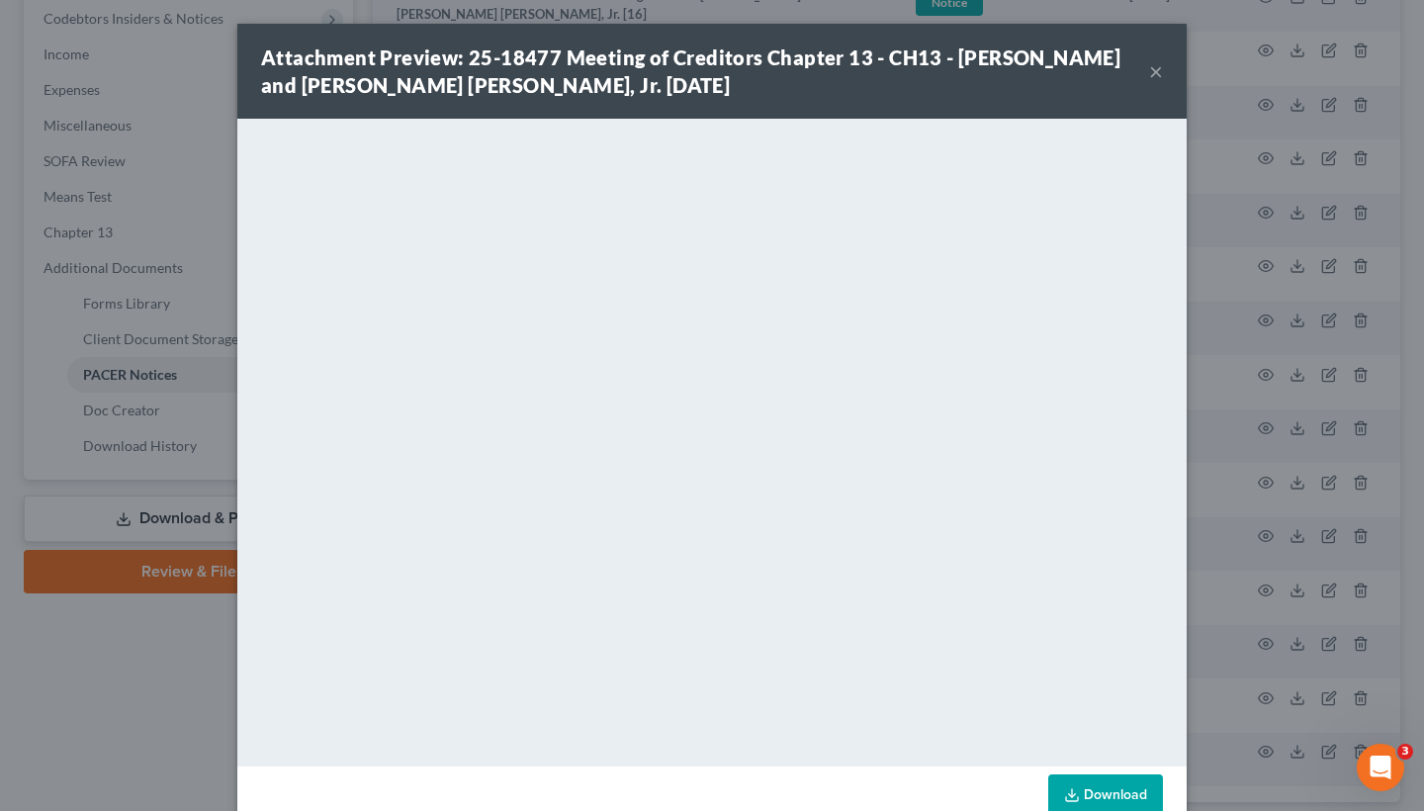 The width and height of the screenshot is (1424, 811). Describe the element at coordinates (1405, 752) in the screenshot. I see `span: 3` at that location.